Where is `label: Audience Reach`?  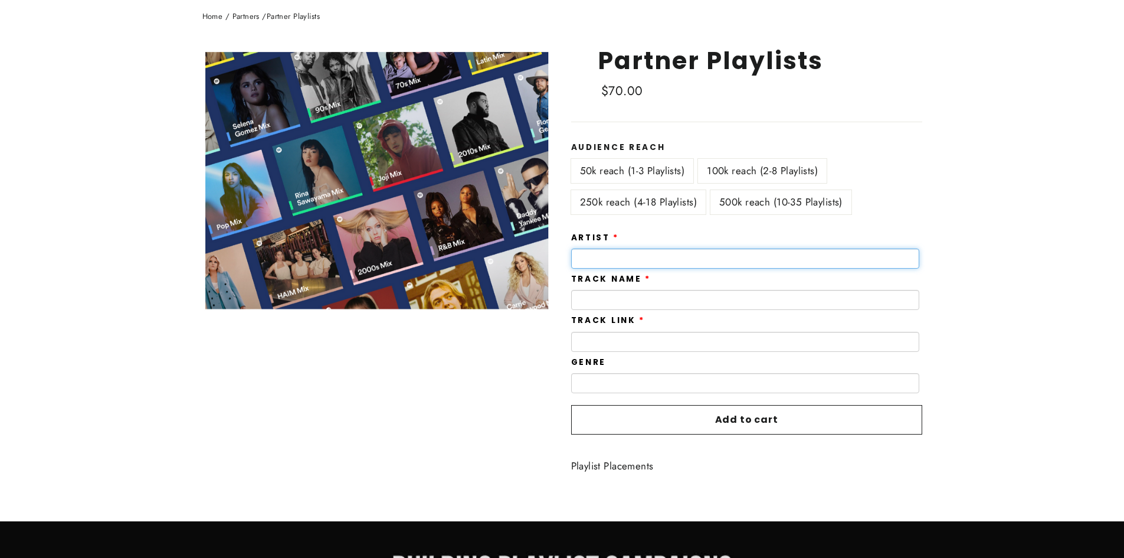 label: Audience Reach is located at coordinates (747, 148).